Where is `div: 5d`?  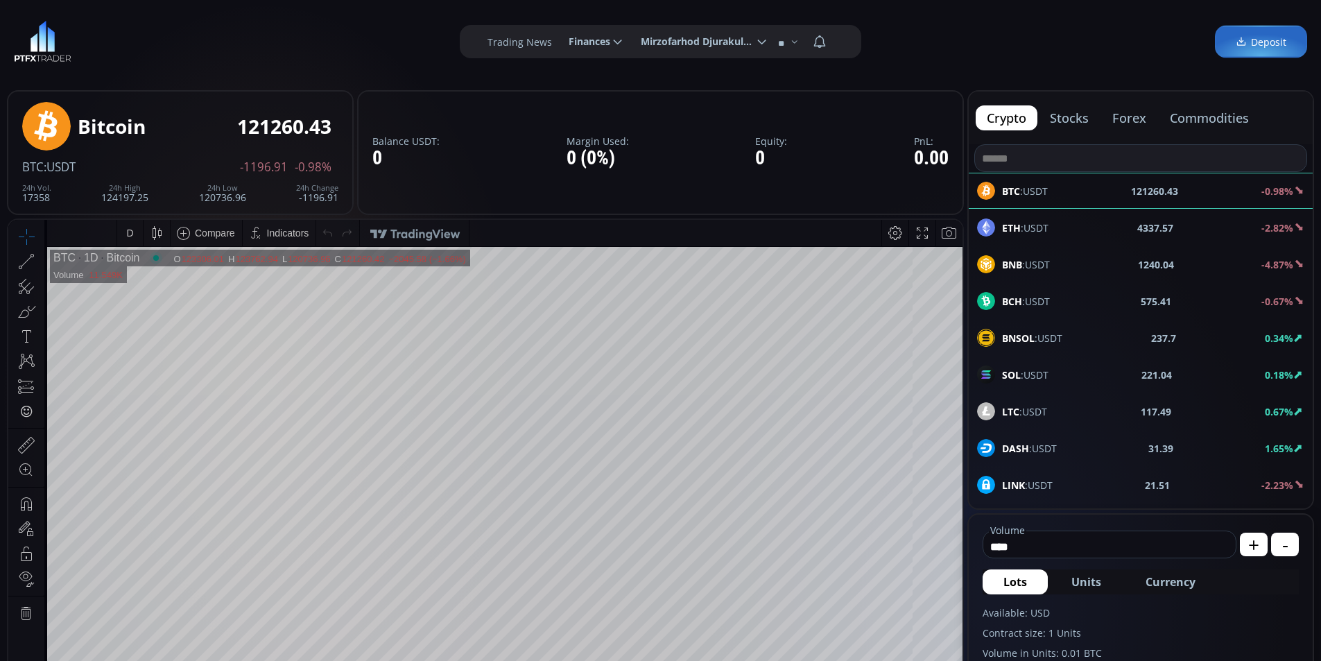
div: 5d is located at coordinates (142, 614).